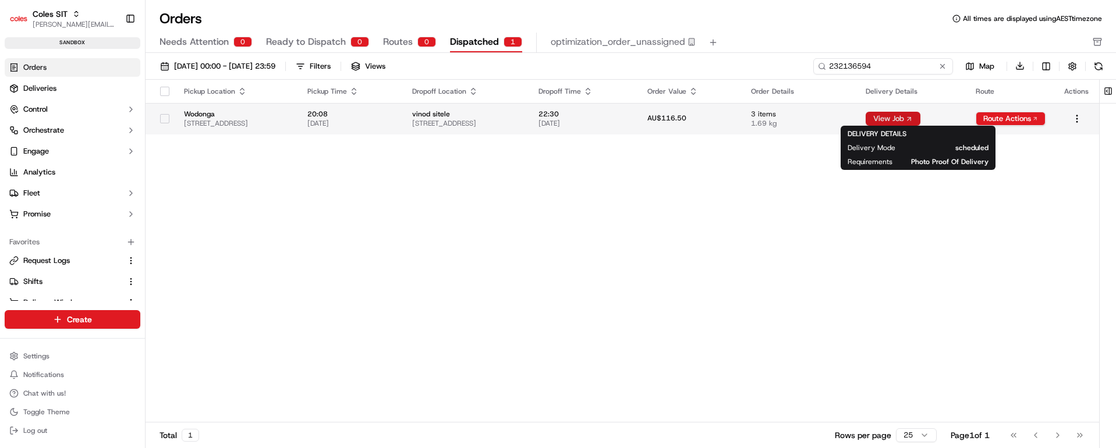  What do you see at coordinates (93, 127) in the screenshot?
I see `div: We're available if you need us!` at bounding box center [93, 127].